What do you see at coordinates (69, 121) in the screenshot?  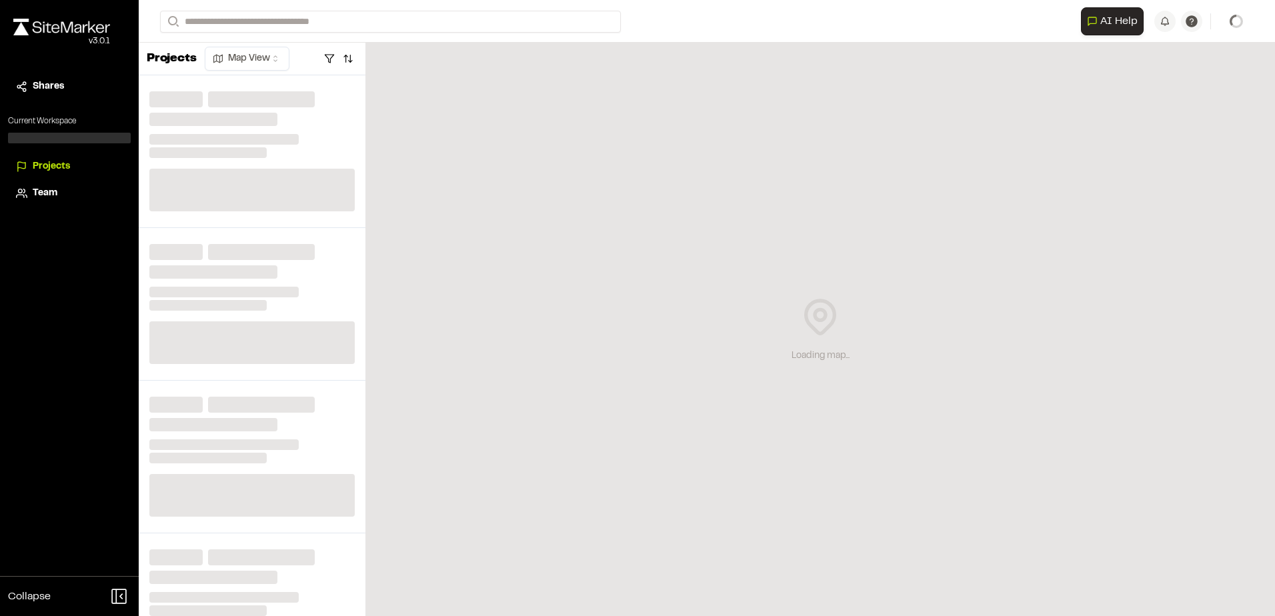 I see `p: Current Workspace` at bounding box center [69, 121].